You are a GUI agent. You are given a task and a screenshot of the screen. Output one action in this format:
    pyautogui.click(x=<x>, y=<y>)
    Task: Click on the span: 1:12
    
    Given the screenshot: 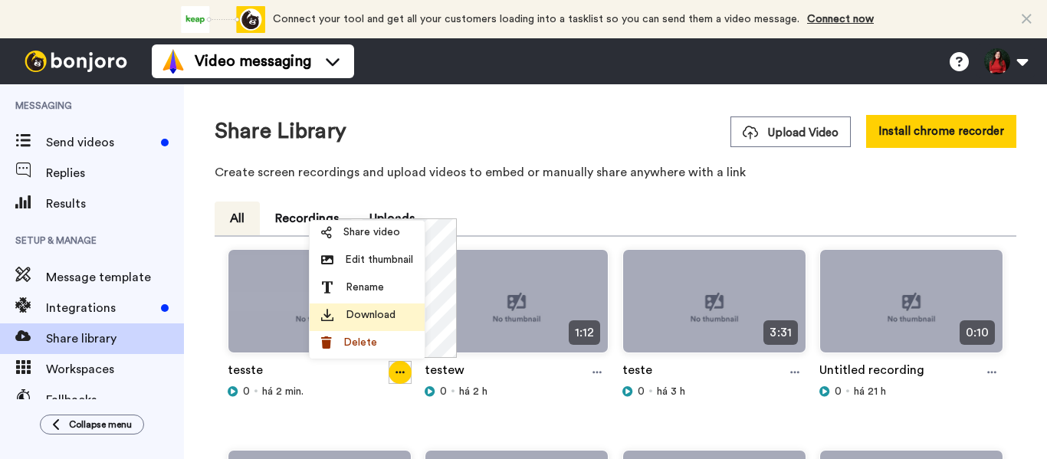 What is the action you would take?
    pyautogui.click(x=584, y=333)
    